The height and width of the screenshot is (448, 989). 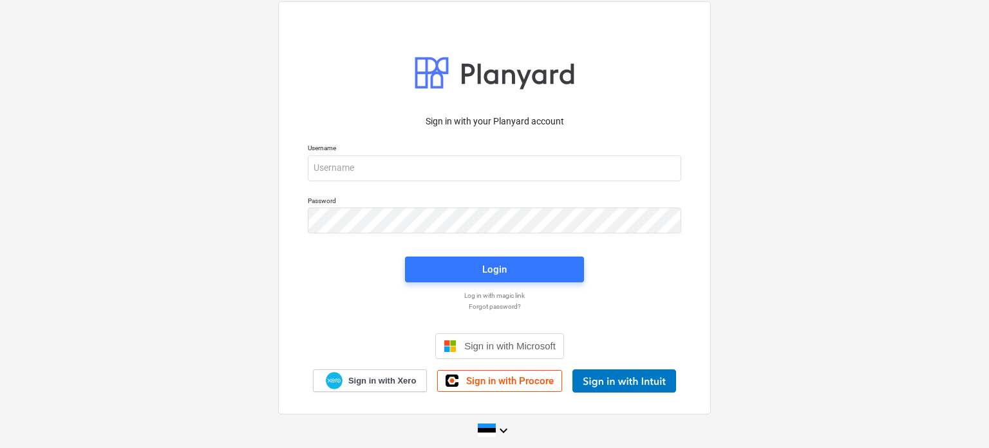 I want to click on img: Microsoft logo, so click(x=450, y=346).